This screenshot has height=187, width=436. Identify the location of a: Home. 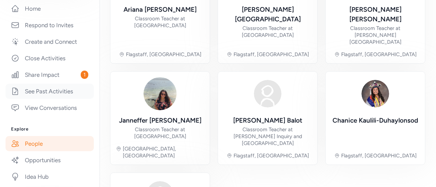
(50, 9).